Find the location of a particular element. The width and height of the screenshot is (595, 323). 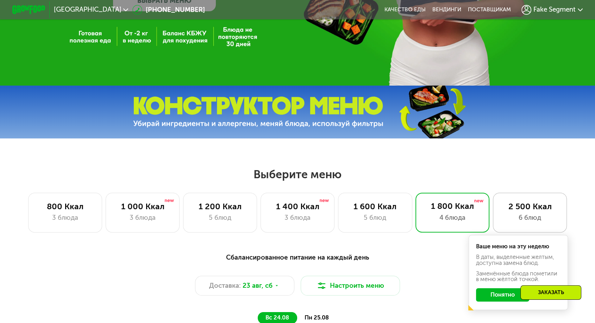

div: 1 600 Ккал is located at coordinates (375, 206).